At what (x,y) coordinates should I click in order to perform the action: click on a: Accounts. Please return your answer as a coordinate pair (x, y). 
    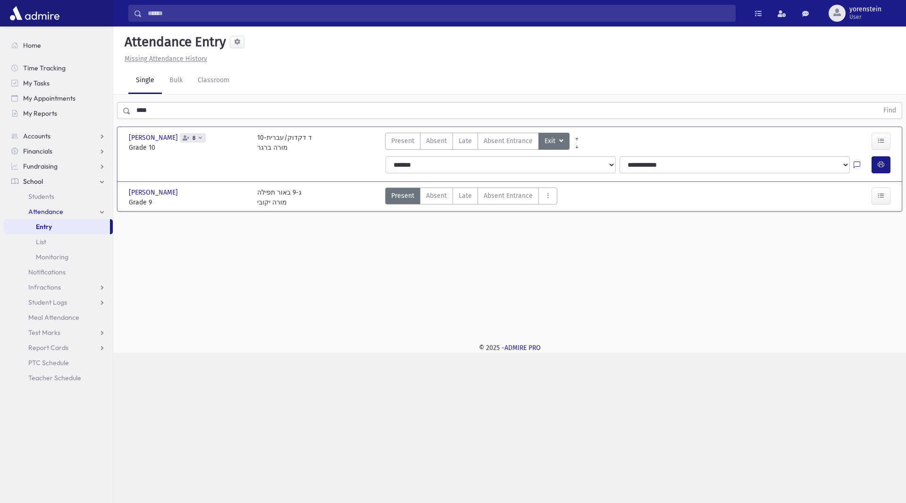
    Looking at the image, I should click on (58, 136).